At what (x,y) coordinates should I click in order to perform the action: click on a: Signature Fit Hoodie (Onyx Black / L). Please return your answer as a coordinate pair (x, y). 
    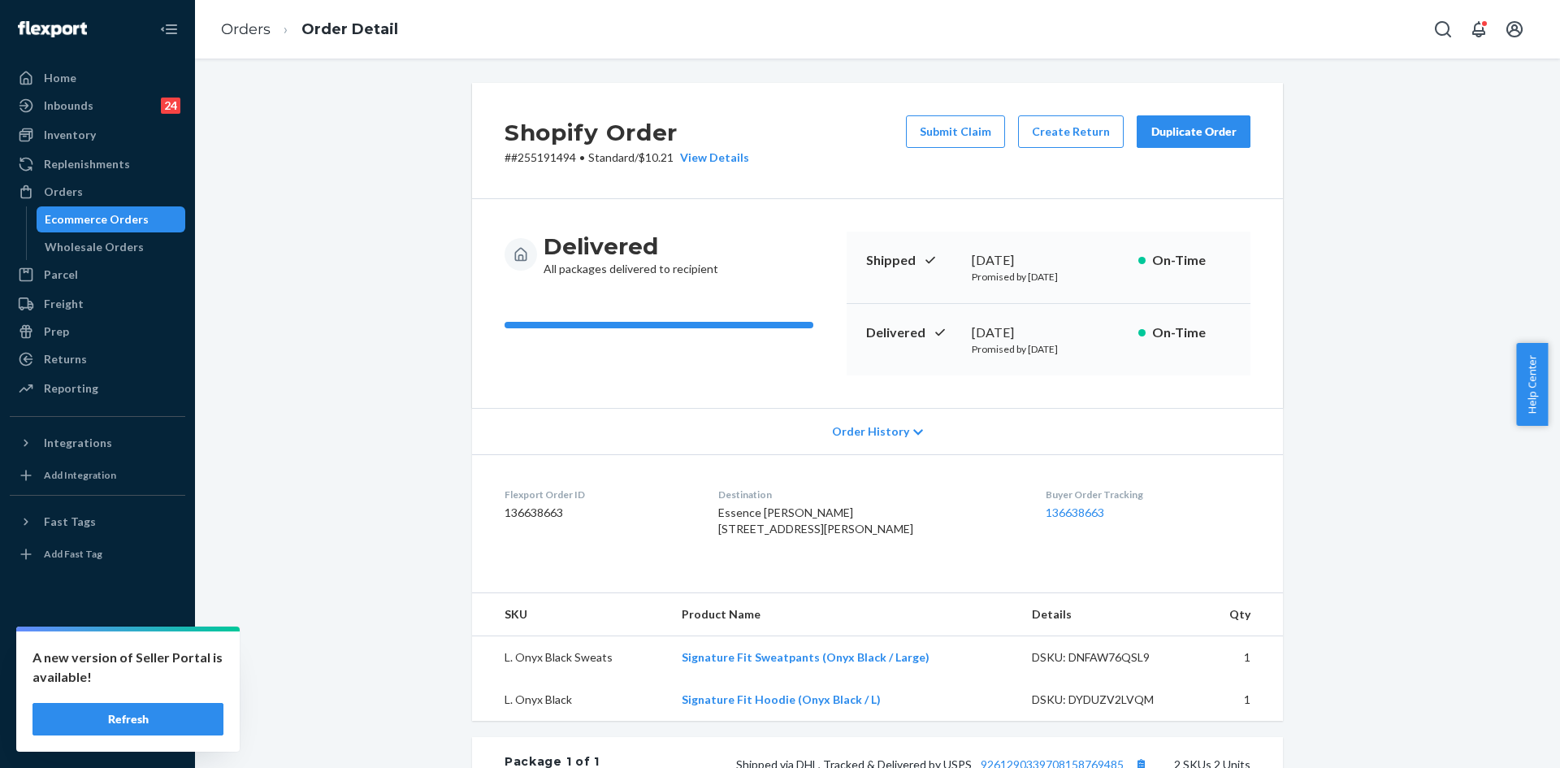
    Looking at the image, I should click on (781, 699).